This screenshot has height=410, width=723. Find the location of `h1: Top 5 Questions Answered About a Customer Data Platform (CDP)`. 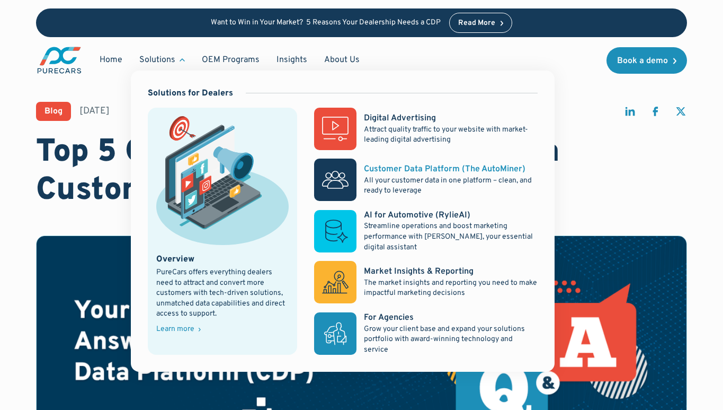

h1: Top 5 Questions Answered About a Customer Data Platform (CDP) is located at coordinates (361, 172).